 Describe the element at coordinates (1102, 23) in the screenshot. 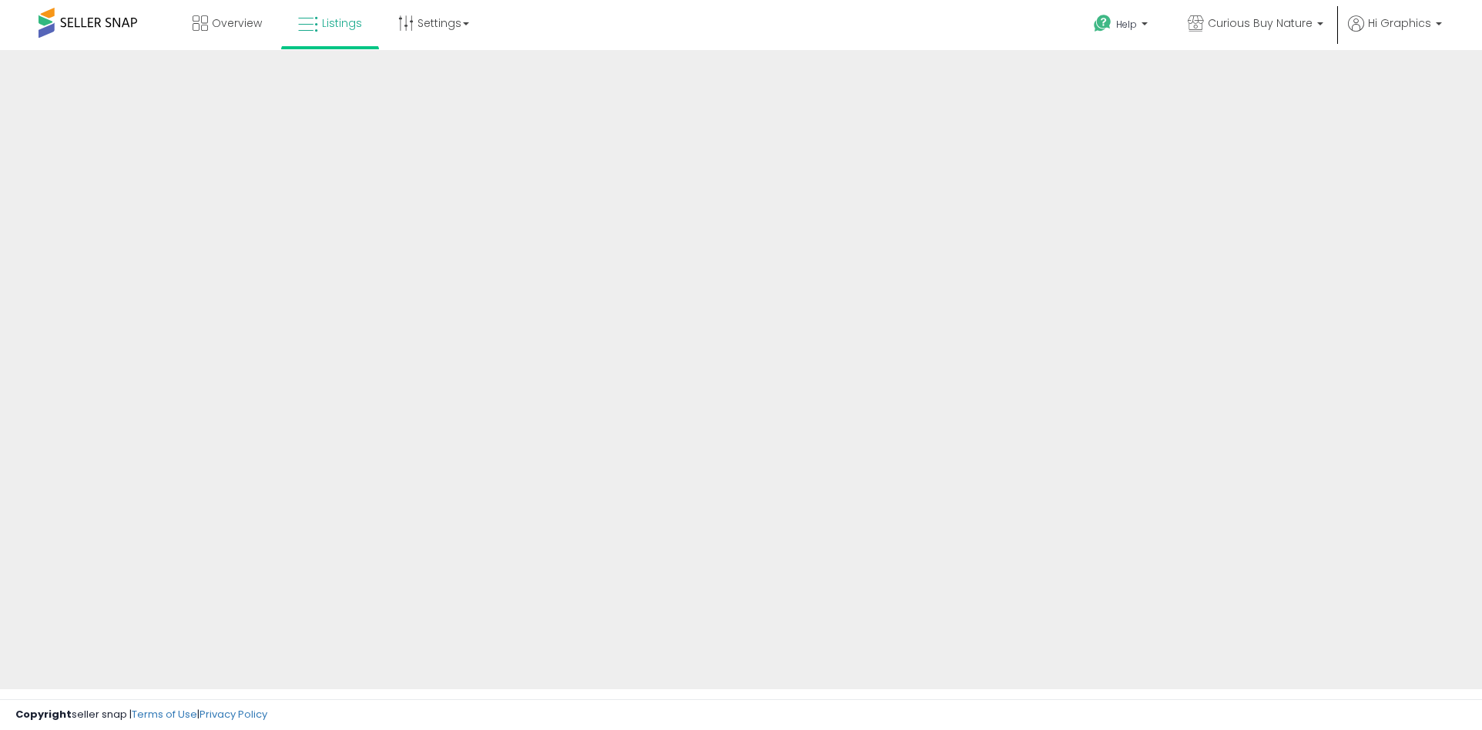

I see `i: Get Help` at that location.